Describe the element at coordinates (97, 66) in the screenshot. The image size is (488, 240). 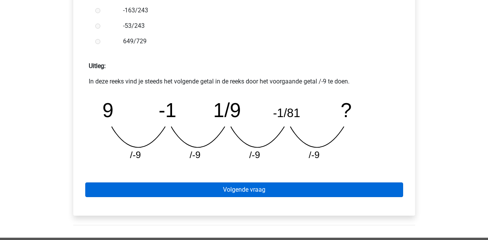
I see `strong: Uitleg:` at that location.